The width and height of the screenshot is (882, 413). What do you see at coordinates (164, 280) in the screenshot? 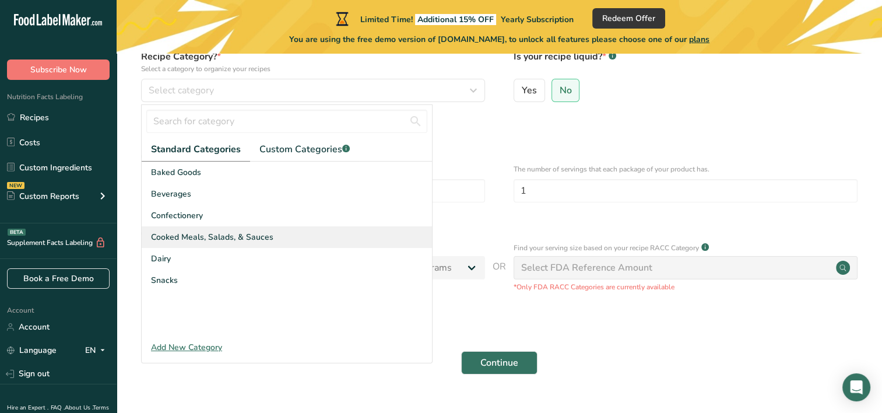
I see `span: Snacks` at bounding box center [164, 280].